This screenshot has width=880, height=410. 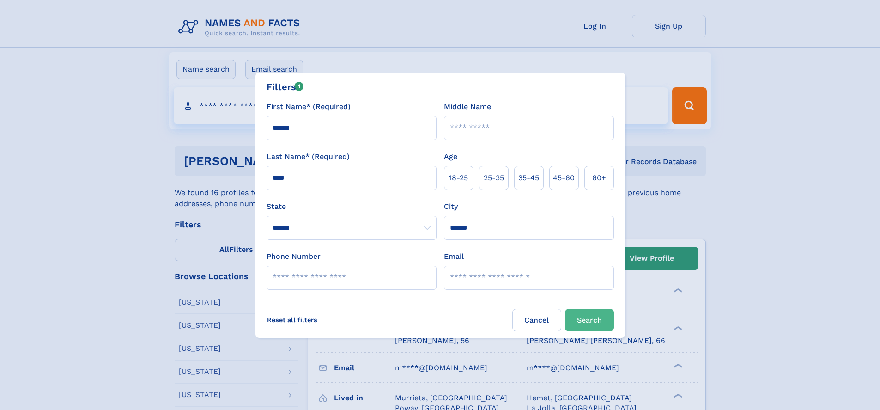 I want to click on label: Reset all filters, so click(x=292, y=320).